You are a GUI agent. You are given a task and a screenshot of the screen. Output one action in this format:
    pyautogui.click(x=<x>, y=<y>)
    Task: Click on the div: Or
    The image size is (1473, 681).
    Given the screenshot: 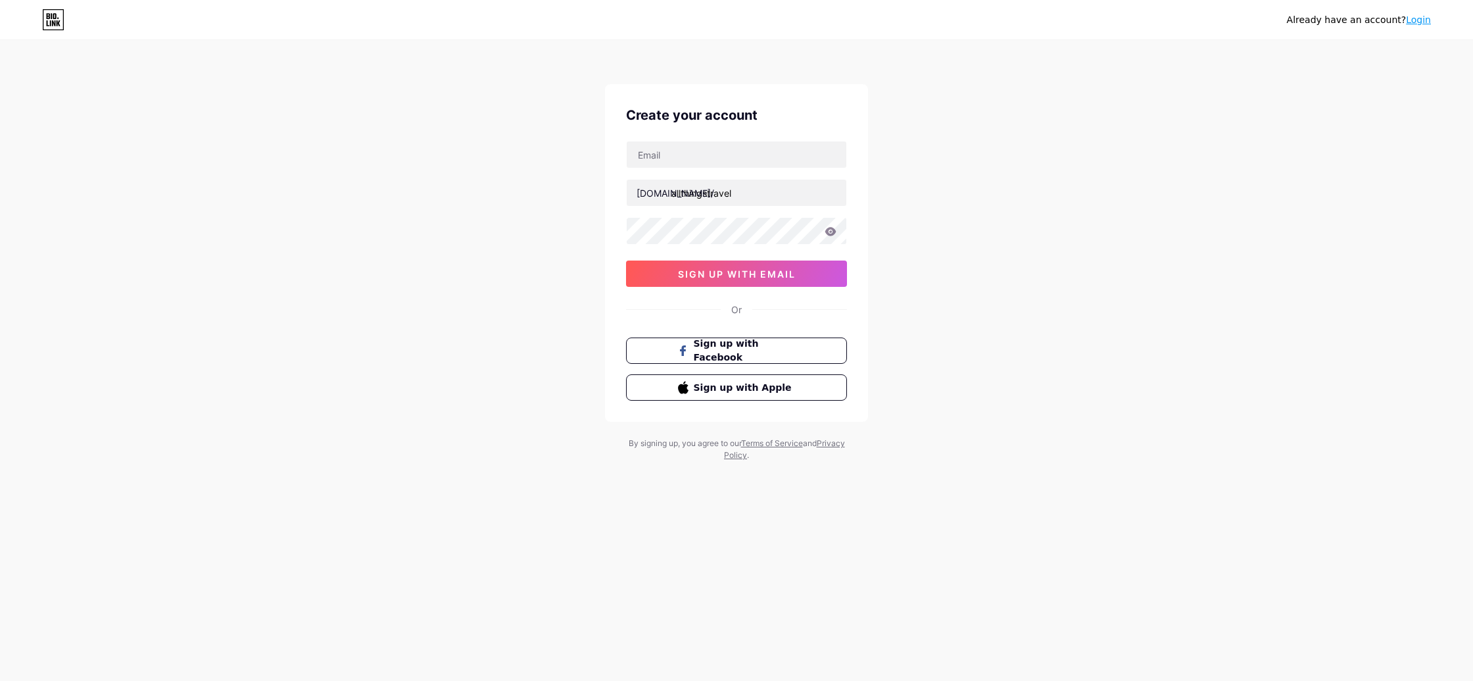 What is the action you would take?
    pyautogui.click(x=736, y=309)
    